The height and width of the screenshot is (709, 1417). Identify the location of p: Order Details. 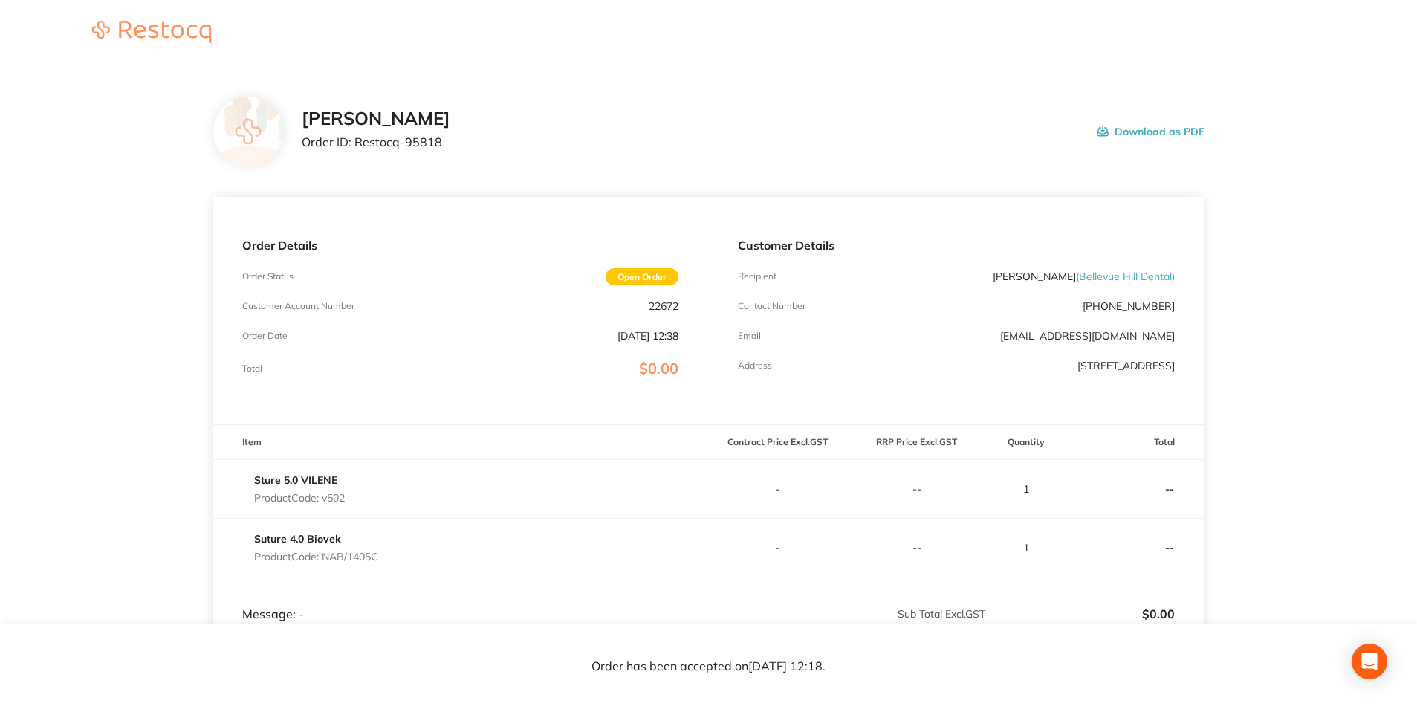
(460, 245).